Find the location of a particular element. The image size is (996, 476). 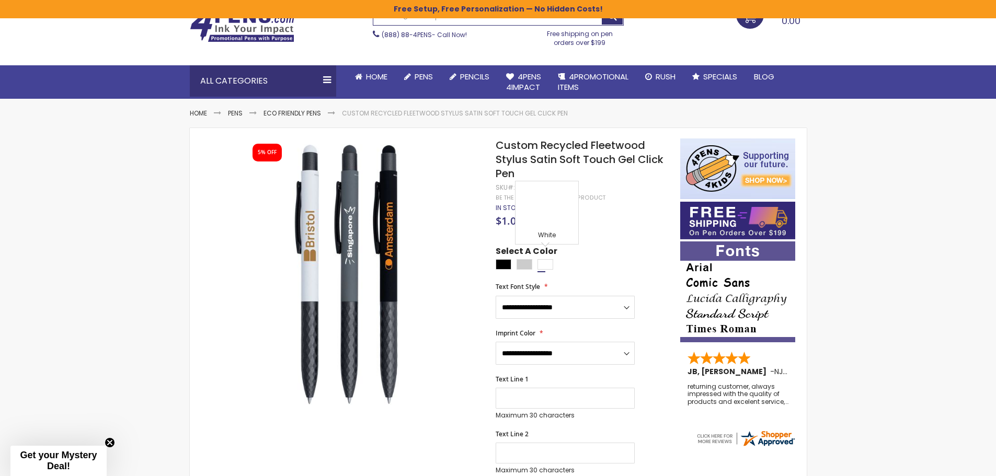

a: 4pens.com certificate URL is located at coordinates (745, 445).